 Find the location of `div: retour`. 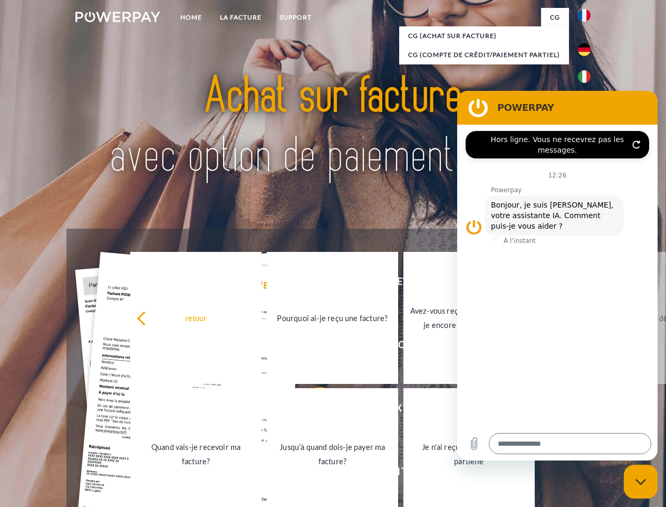

div: retour is located at coordinates (196, 317).